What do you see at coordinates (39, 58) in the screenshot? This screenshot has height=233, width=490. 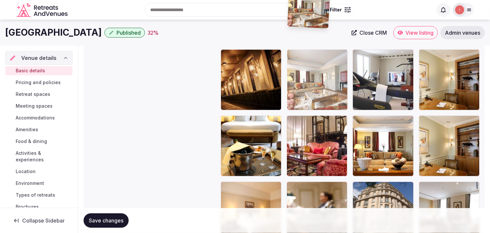 I see `span: Venue details` at bounding box center [39, 58].